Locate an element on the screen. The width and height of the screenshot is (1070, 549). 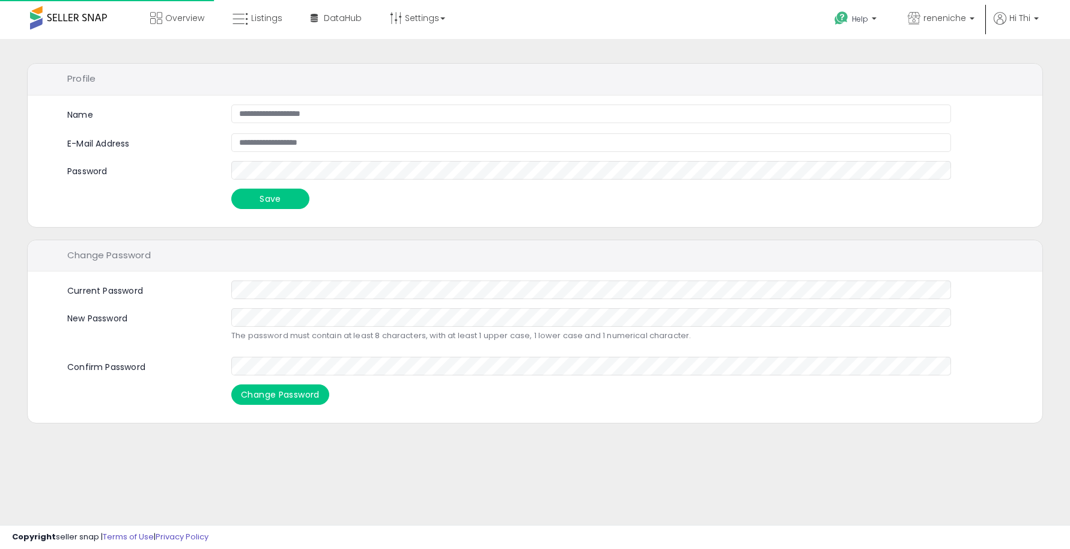
span: DataHub is located at coordinates (342, 18).